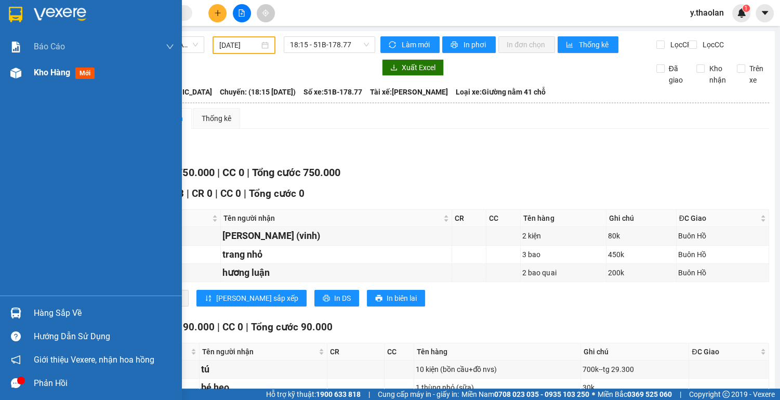 This screenshot has height=400, width=780. What do you see at coordinates (765, 13) in the screenshot?
I see `span: caret-down` at bounding box center [765, 13].